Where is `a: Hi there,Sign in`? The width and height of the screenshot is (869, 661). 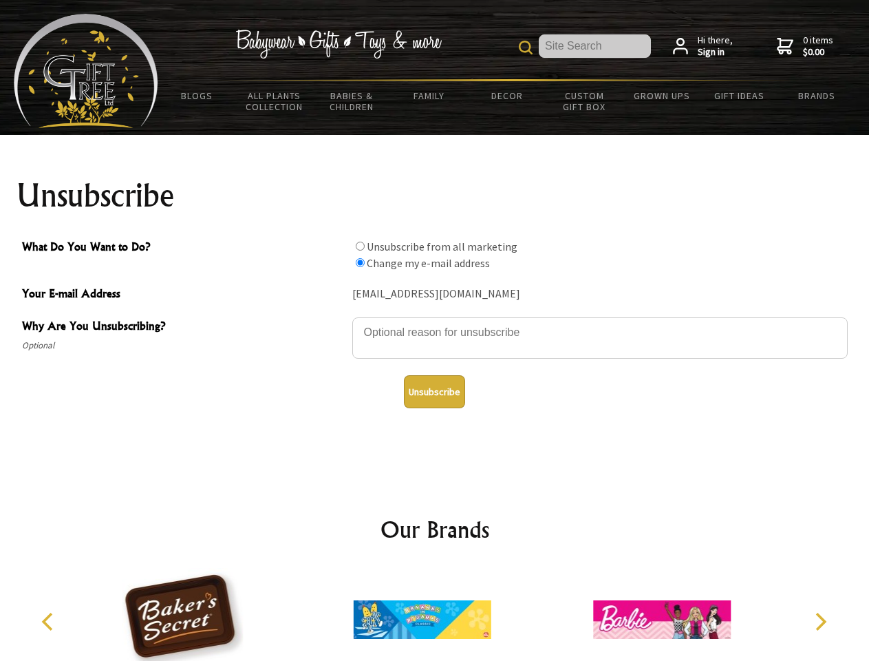 a: Hi there,Sign in is located at coordinates (703, 46).